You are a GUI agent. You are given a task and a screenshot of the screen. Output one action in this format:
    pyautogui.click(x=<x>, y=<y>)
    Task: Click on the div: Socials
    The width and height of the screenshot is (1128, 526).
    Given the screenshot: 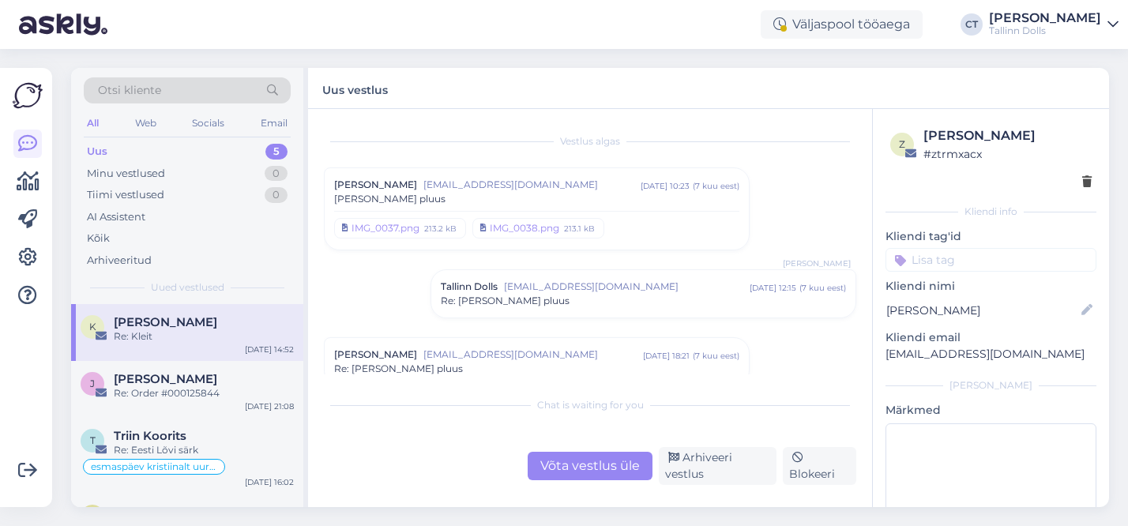 What is the action you would take?
    pyautogui.click(x=208, y=123)
    